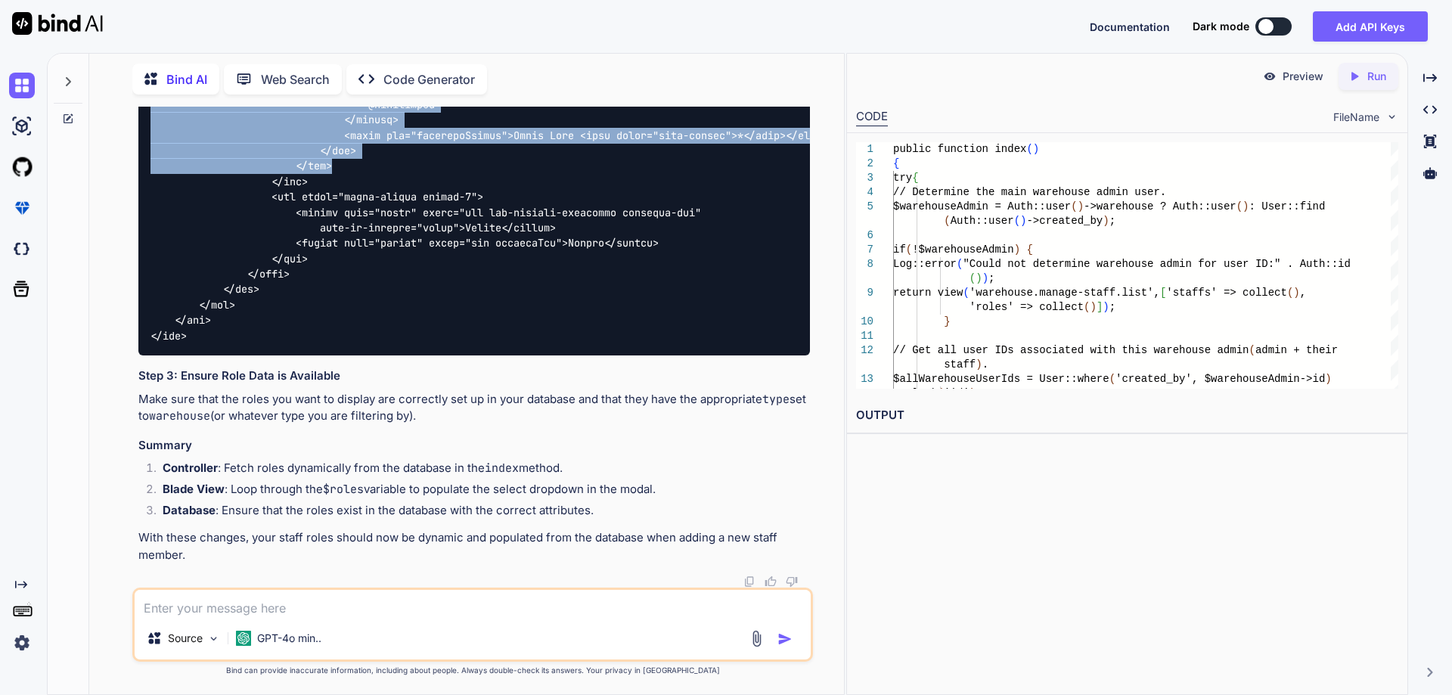 This screenshot has height=695, width=1452. I want to click on div: 1, so click(865, 149).